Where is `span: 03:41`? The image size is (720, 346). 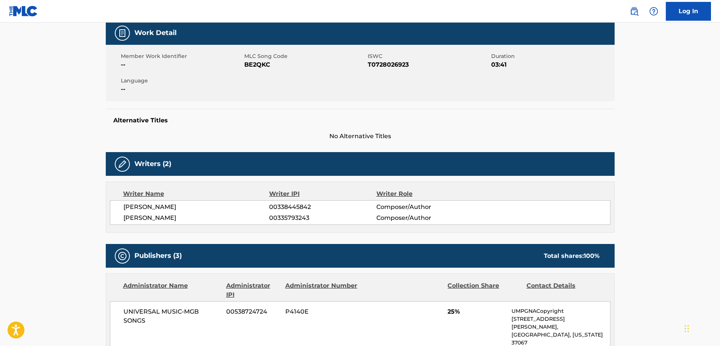
span: 03:41 is located at coordinates (552, 65).